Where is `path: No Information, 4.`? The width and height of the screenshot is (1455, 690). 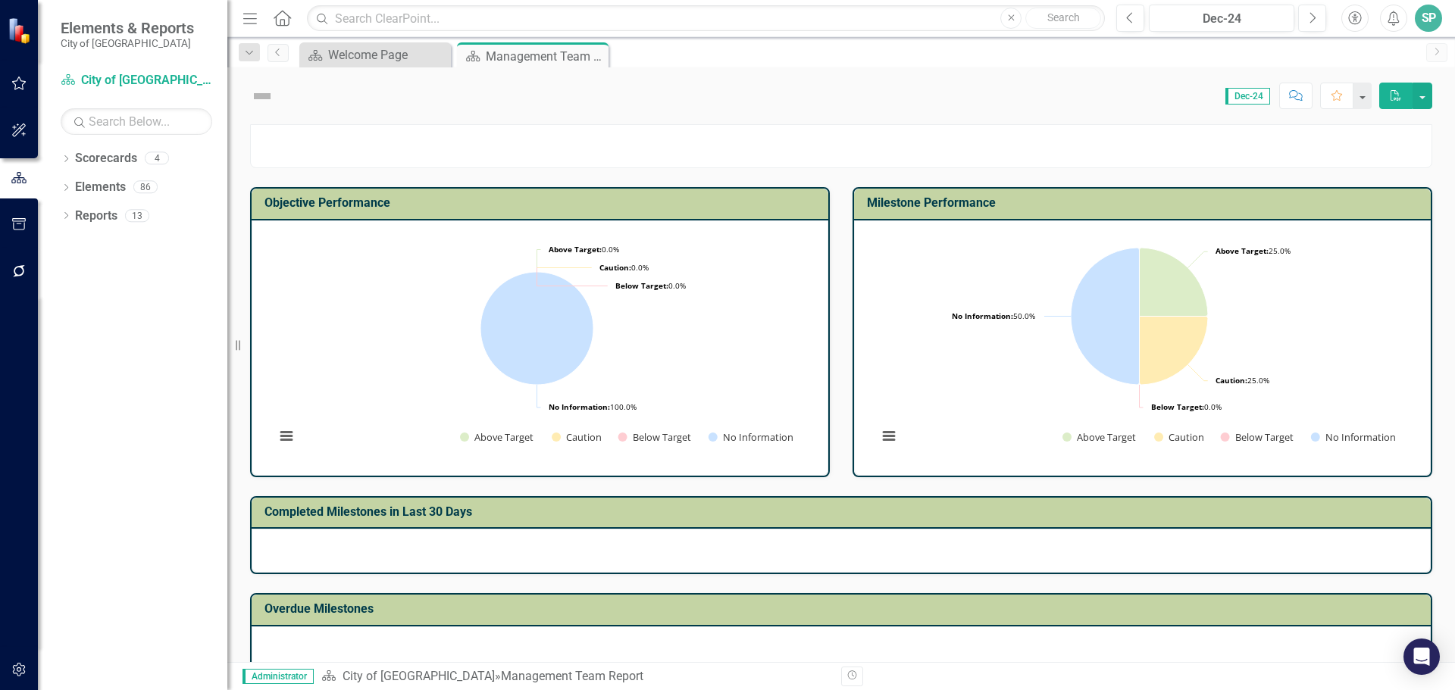 path: No Information, 4. is located at coordinates (1105, 316).